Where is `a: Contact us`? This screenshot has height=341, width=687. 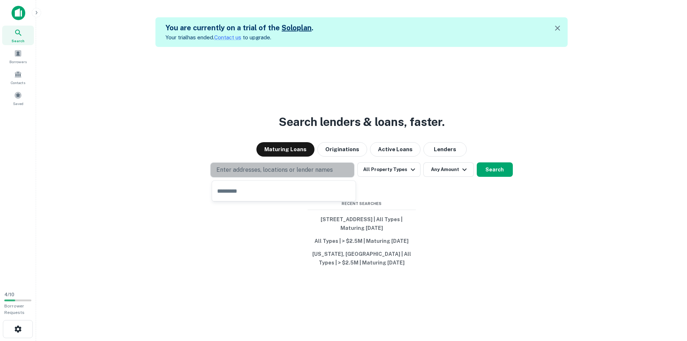 a: Contact us is located at coordinates (228, 37).